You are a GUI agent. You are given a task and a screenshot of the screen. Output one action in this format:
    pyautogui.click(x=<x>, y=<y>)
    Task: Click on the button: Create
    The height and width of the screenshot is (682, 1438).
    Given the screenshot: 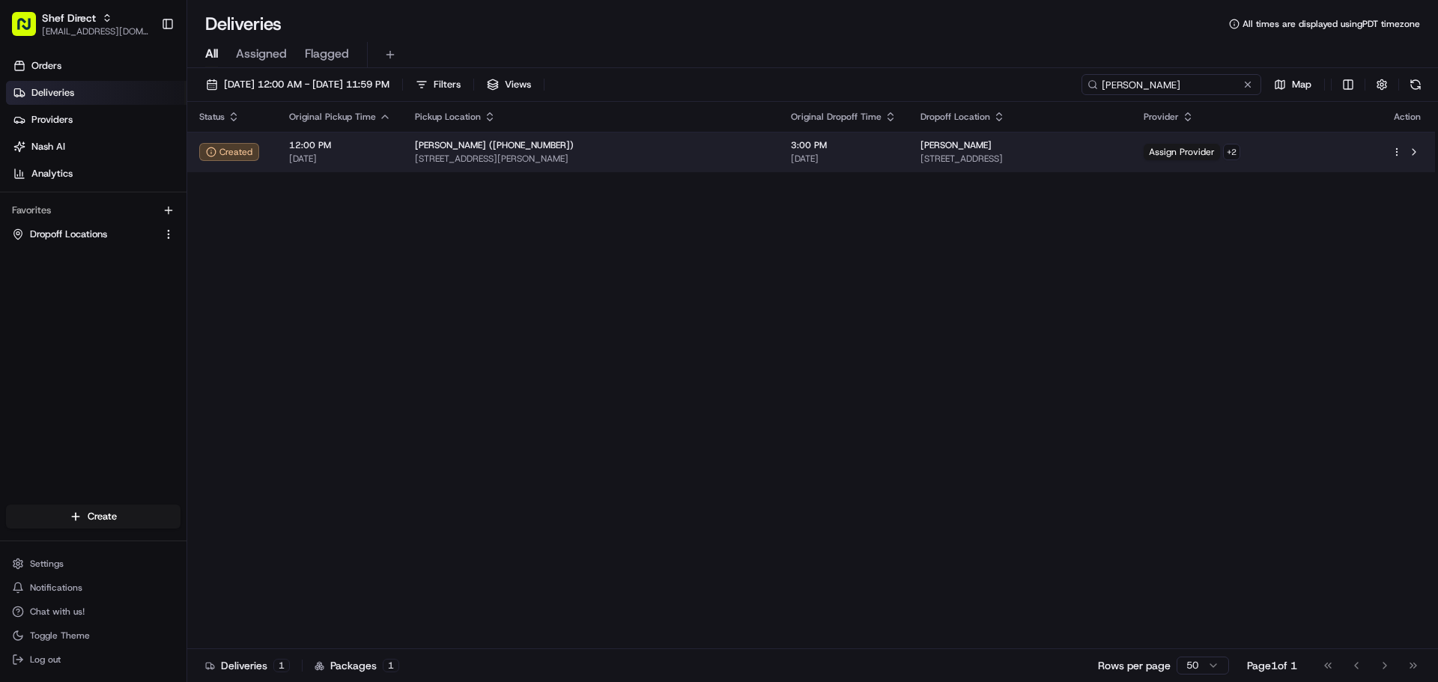 What is the action you would take?
    pyautogui.click(x=93, y=517)
    